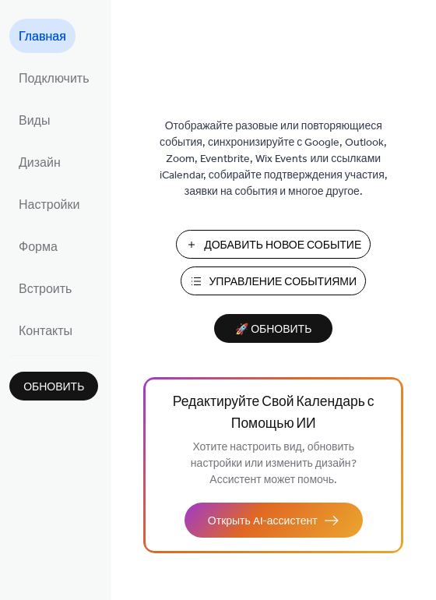  Describe the element at coordinates (49, 206) in the screenshot. I see `span: Настройки` at that location.